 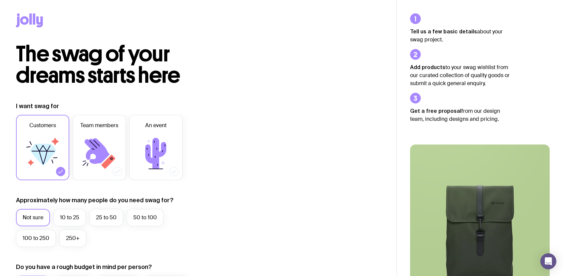 I want to click on p: to your swag wishlist from our curated collection of quality goods or submit a quick general enqu..., so click(x=460, y=75).